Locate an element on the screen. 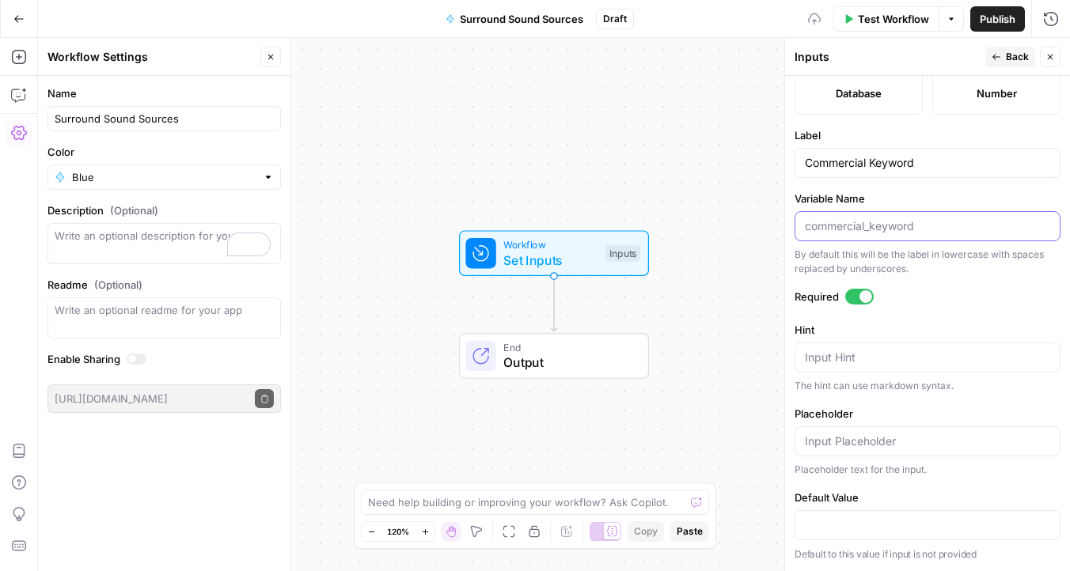 This screenshot has height=571, width=1070. label: Name is located at coordinates (164, 93).